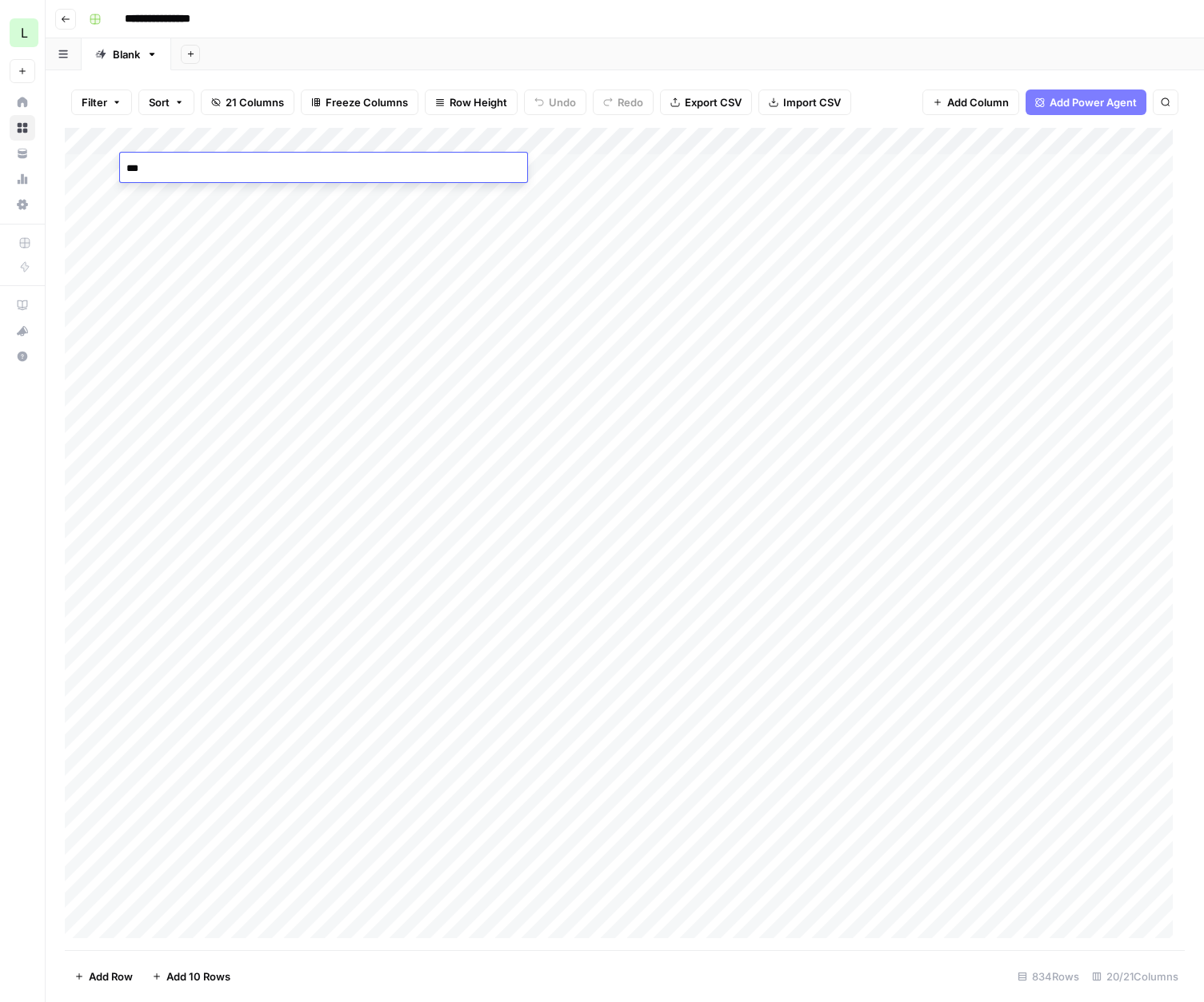 Image resolution: width=1204 pixels, height=1002 pixels. What do you see at coordinates (191, 977) in the screenshot?
I see `button: Add 10 Rows` at bounding box center [191, 977].